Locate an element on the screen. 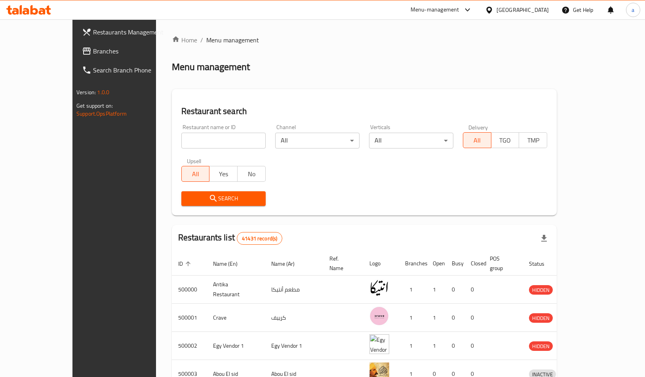 Image resolution: width=645 pixels, height=377 pixels. a: Branches is located at coordinates (128, 51).